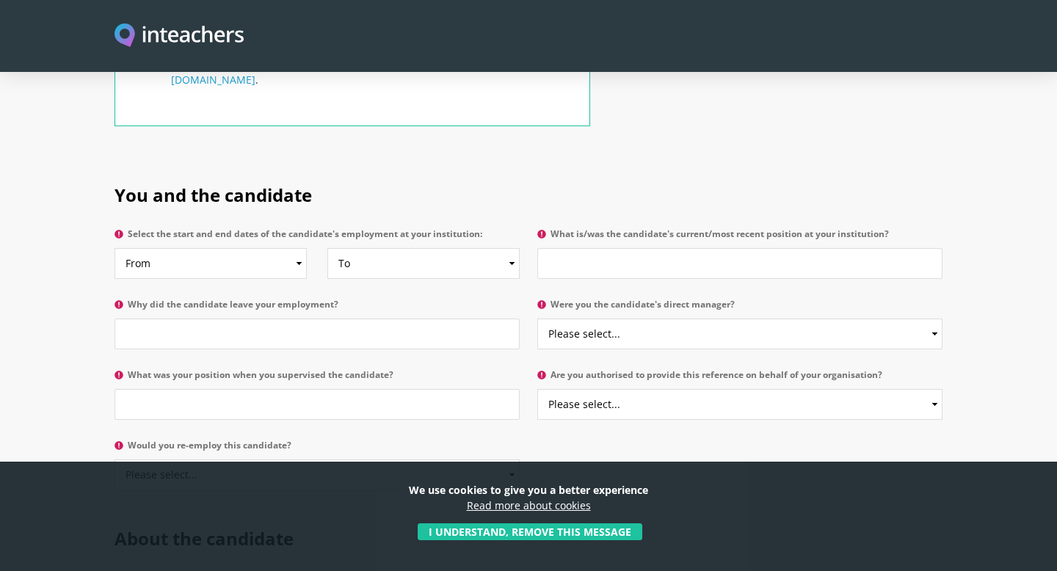  I want to click on label: Why did the candidate leave your employment?, so click(317, 309).